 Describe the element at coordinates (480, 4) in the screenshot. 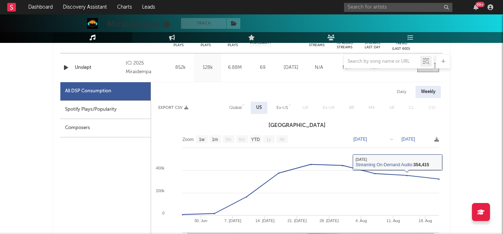

I see `div: 99 +` at that location.